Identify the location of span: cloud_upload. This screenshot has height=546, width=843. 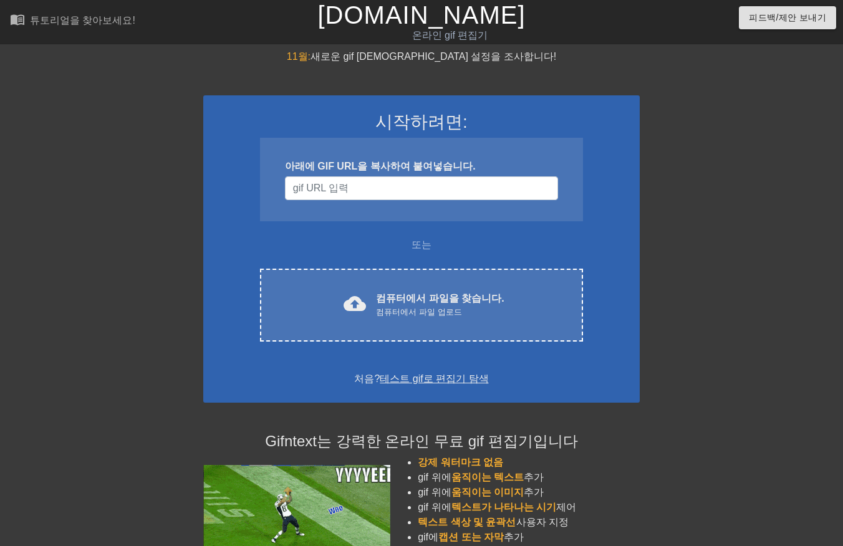
(355, 304).